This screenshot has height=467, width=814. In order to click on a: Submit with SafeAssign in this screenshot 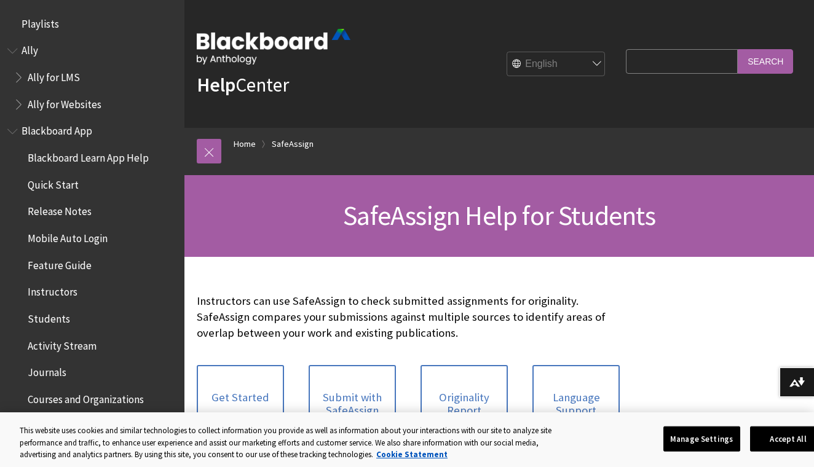, I will do `click(352, 404)`.